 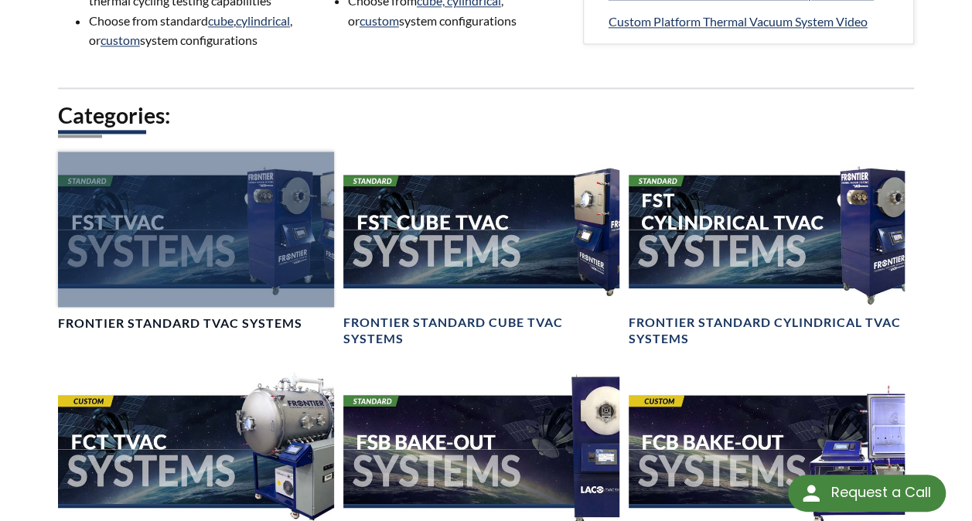 I want to click on h2: Categories:, so click(x=486, y=115).